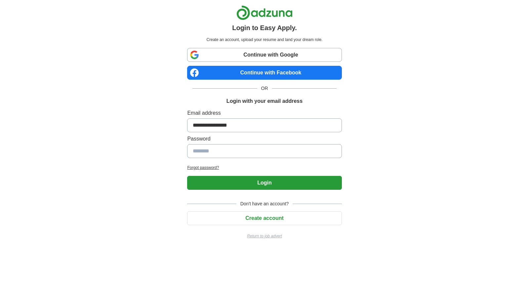  I want to click on a: Forgot password?, so click(264, 168).